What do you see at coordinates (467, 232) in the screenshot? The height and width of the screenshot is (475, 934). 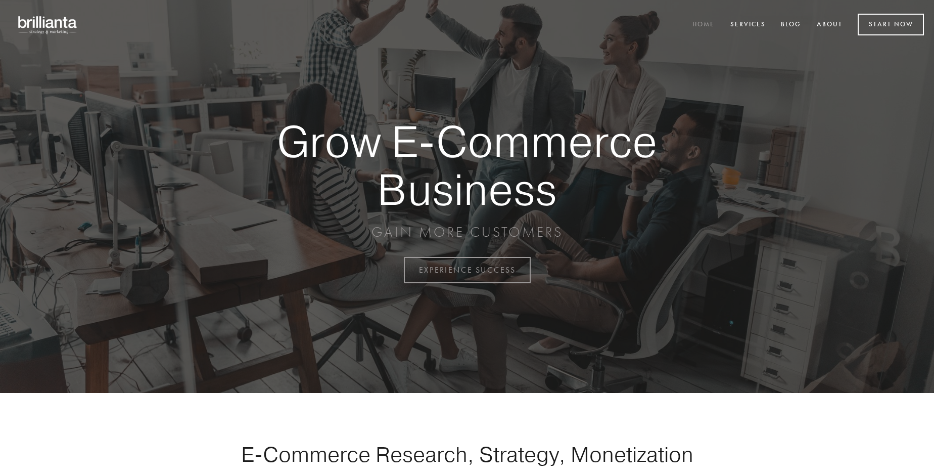 I see `p: GAIN MORE CUSTOMERS` at bounding box center [467, 232].